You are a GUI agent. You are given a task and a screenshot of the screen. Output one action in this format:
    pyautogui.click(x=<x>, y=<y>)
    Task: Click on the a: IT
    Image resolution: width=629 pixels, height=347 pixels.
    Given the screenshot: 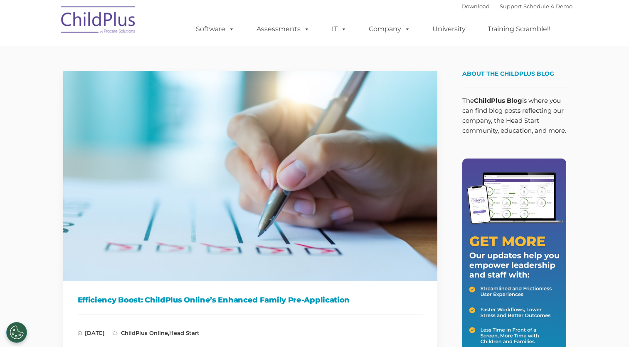 What is the action you would take?
    pyautogui.click(x=339, y=29)
    